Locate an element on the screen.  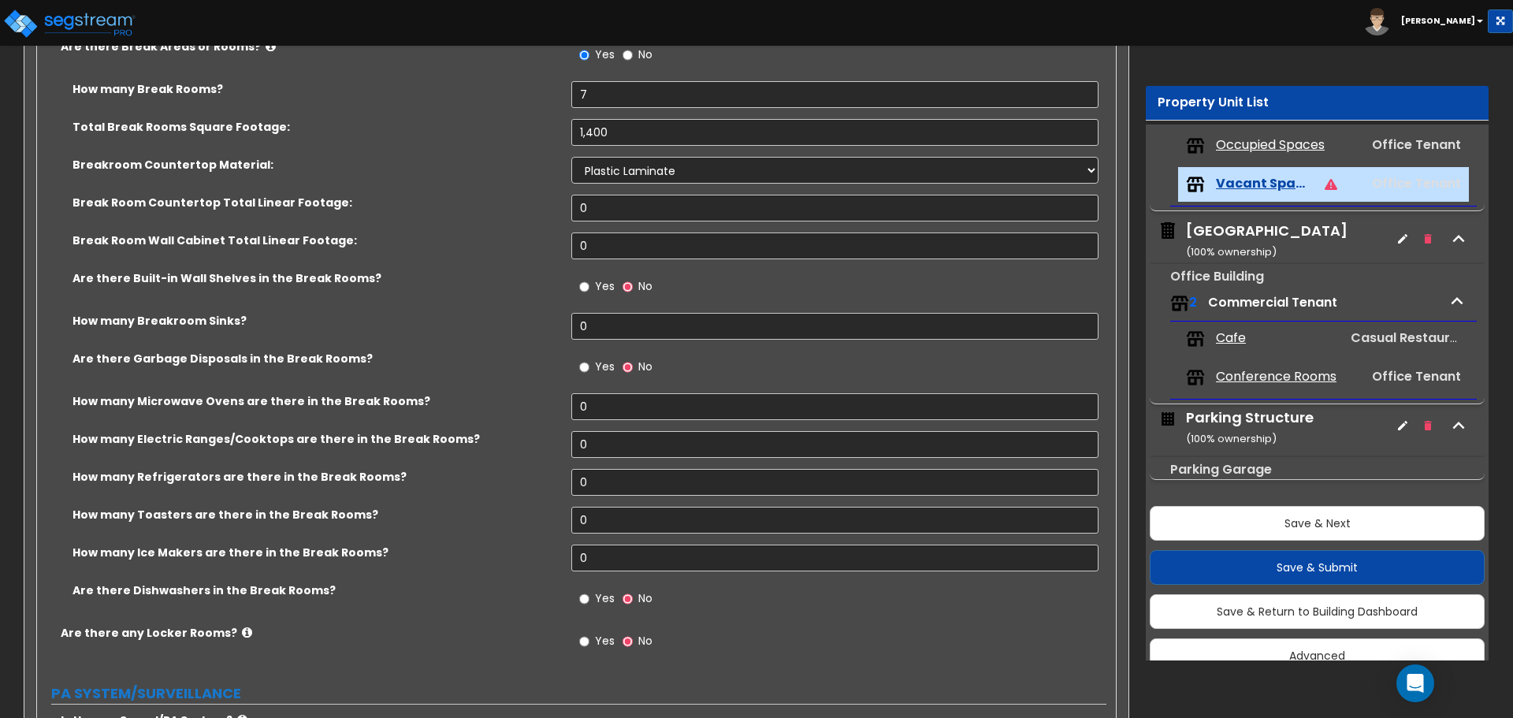
label: Are there any Locker Rooms? is located at coordinates (310, 633).